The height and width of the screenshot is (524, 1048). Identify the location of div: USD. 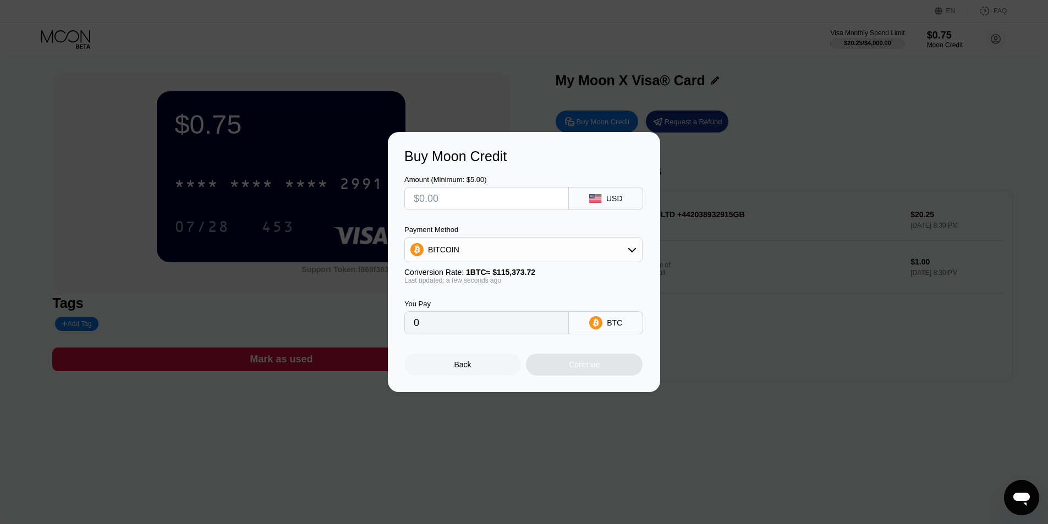
(615, 199).